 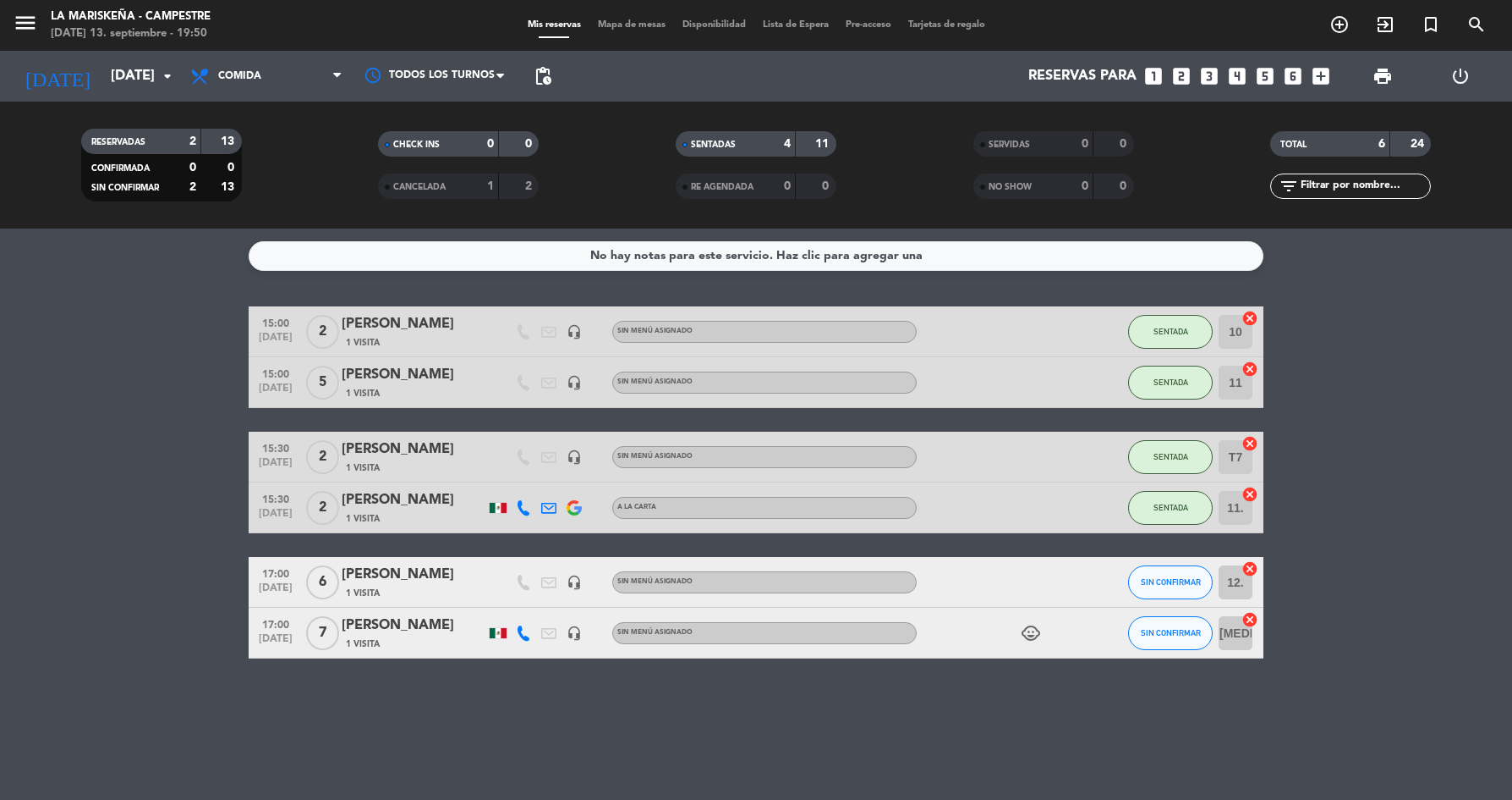 What do you see at coordinates (796, 24) in the screenshot?
I see `span: Lista de Espera` at bounding box center [796, 24].